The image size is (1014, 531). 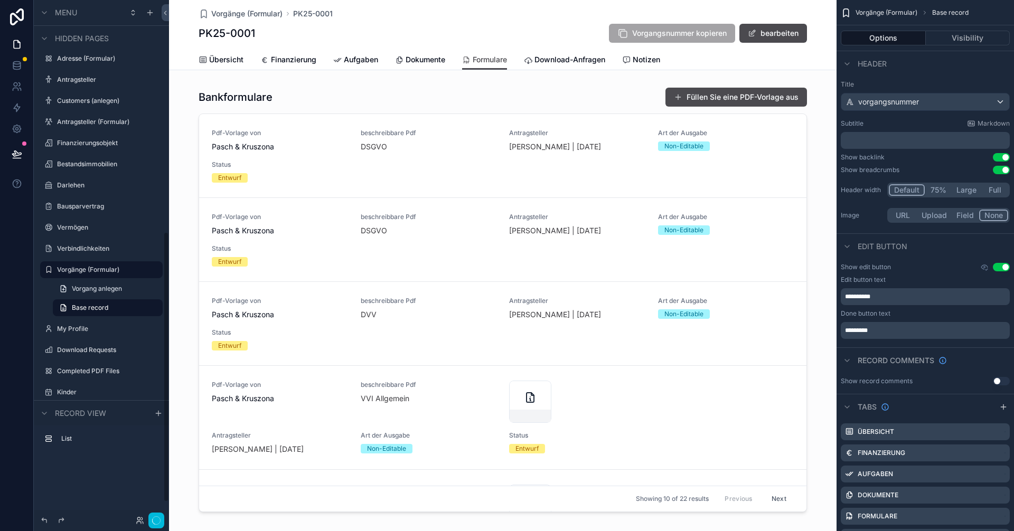 I want to click on label: Antragsteller, so click(x=107, y=80).